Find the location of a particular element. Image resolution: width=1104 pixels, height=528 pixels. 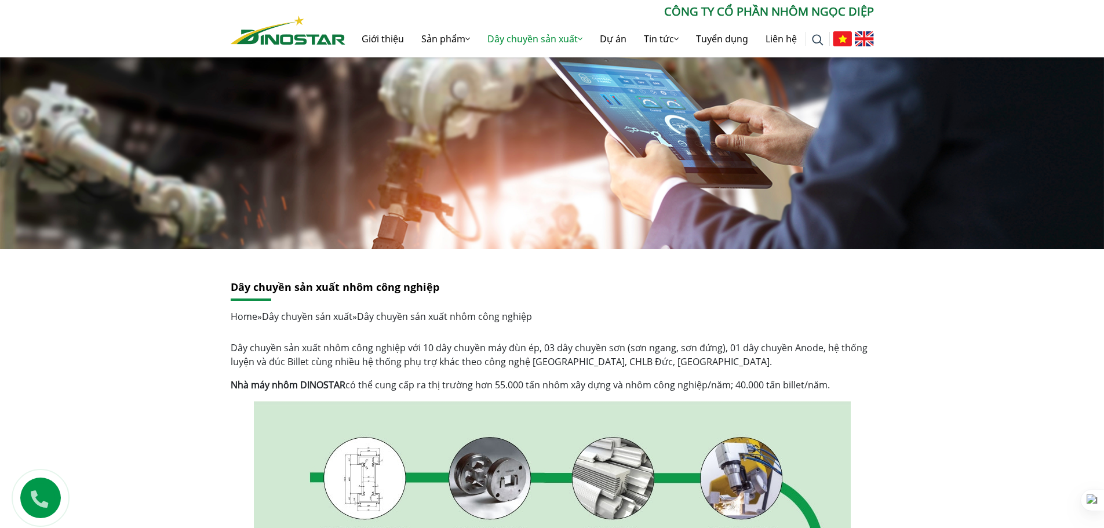

strong: Nhà máy nhôm DINOSTAR is located at coordinates (288, 385).